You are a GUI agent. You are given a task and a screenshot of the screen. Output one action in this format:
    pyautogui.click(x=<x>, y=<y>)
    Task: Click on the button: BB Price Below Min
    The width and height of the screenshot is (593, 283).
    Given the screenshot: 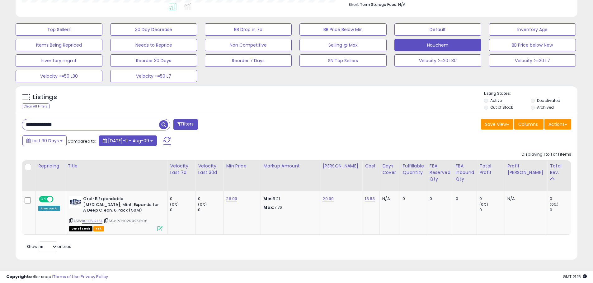 What is the action you would take?
    pyautogui.click(x=342, y=30)
    